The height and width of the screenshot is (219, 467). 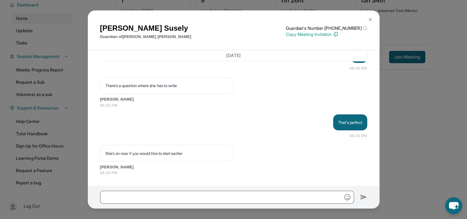 What do you see at coordinates (347, 197) in the screenshot?
I see `img: Emoji` at bounding box center [347, 197].